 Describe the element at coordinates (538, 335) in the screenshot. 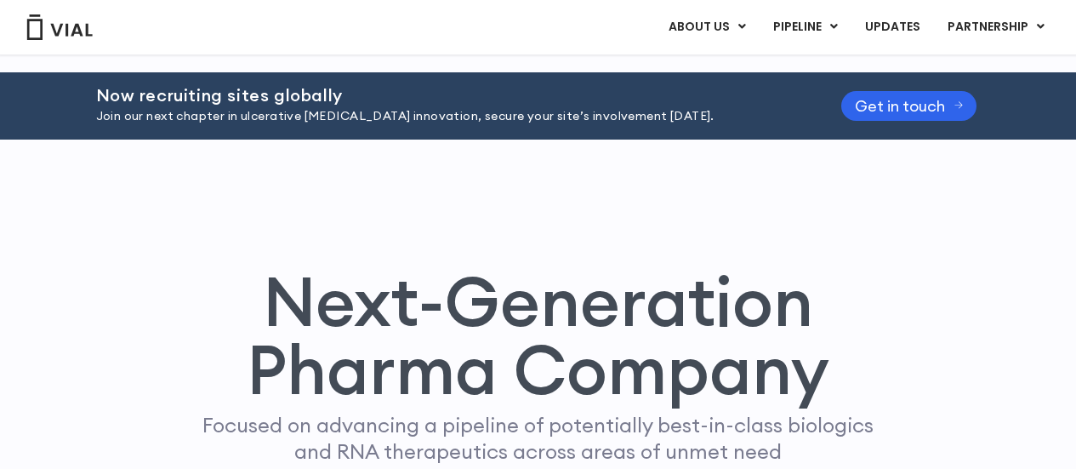

I see `h1: Next-Generation Pharma Company` at that location.